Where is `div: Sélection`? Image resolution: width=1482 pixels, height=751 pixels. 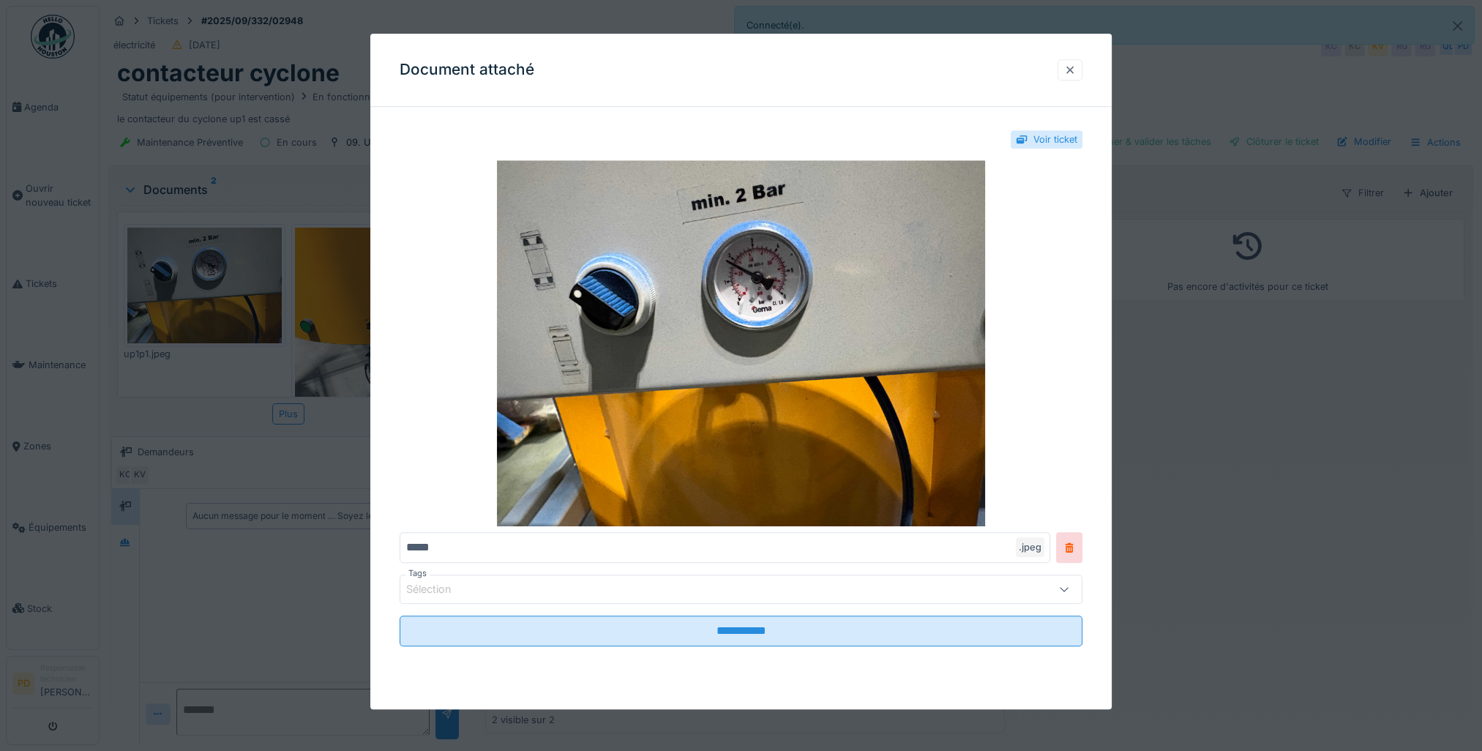
div: Sélection is located at coordinates (439, 590).